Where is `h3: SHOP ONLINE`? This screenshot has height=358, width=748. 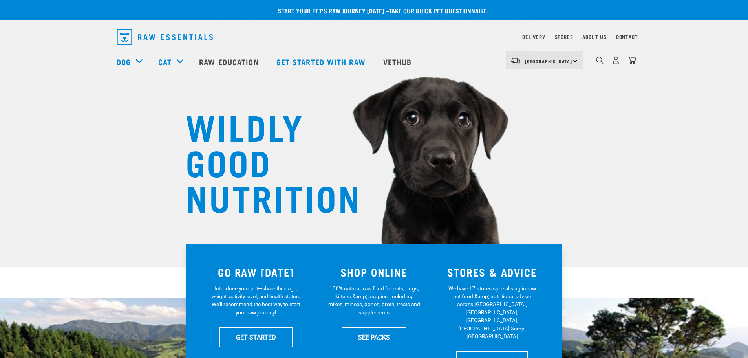 h3: SHOP ONLINE is located at coordinates (374, 272).